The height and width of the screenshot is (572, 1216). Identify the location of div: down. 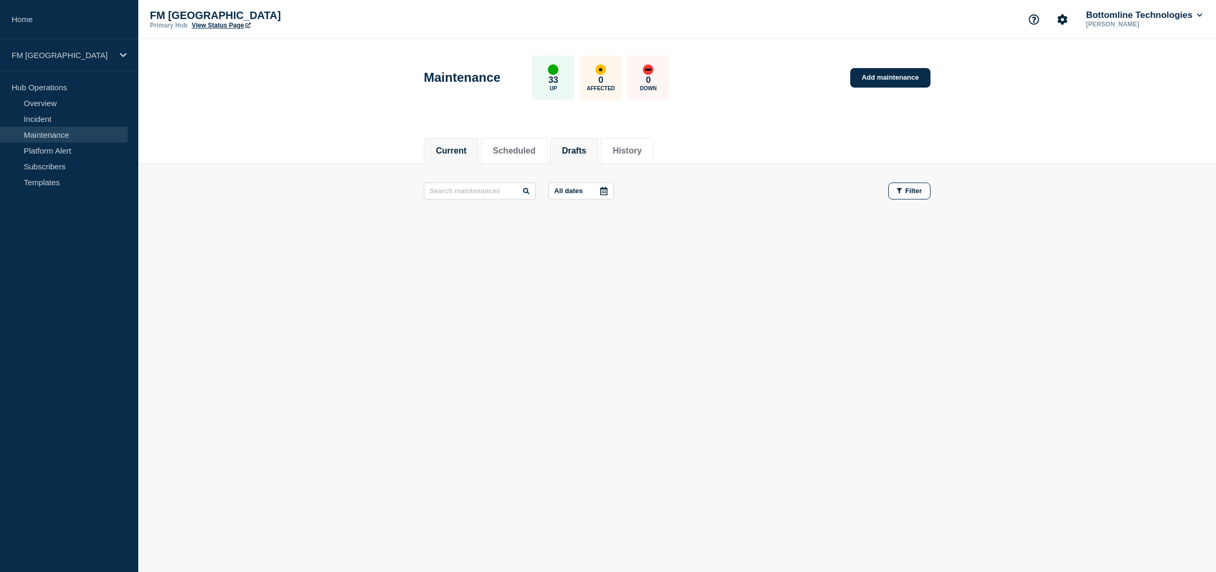
(648, 70).